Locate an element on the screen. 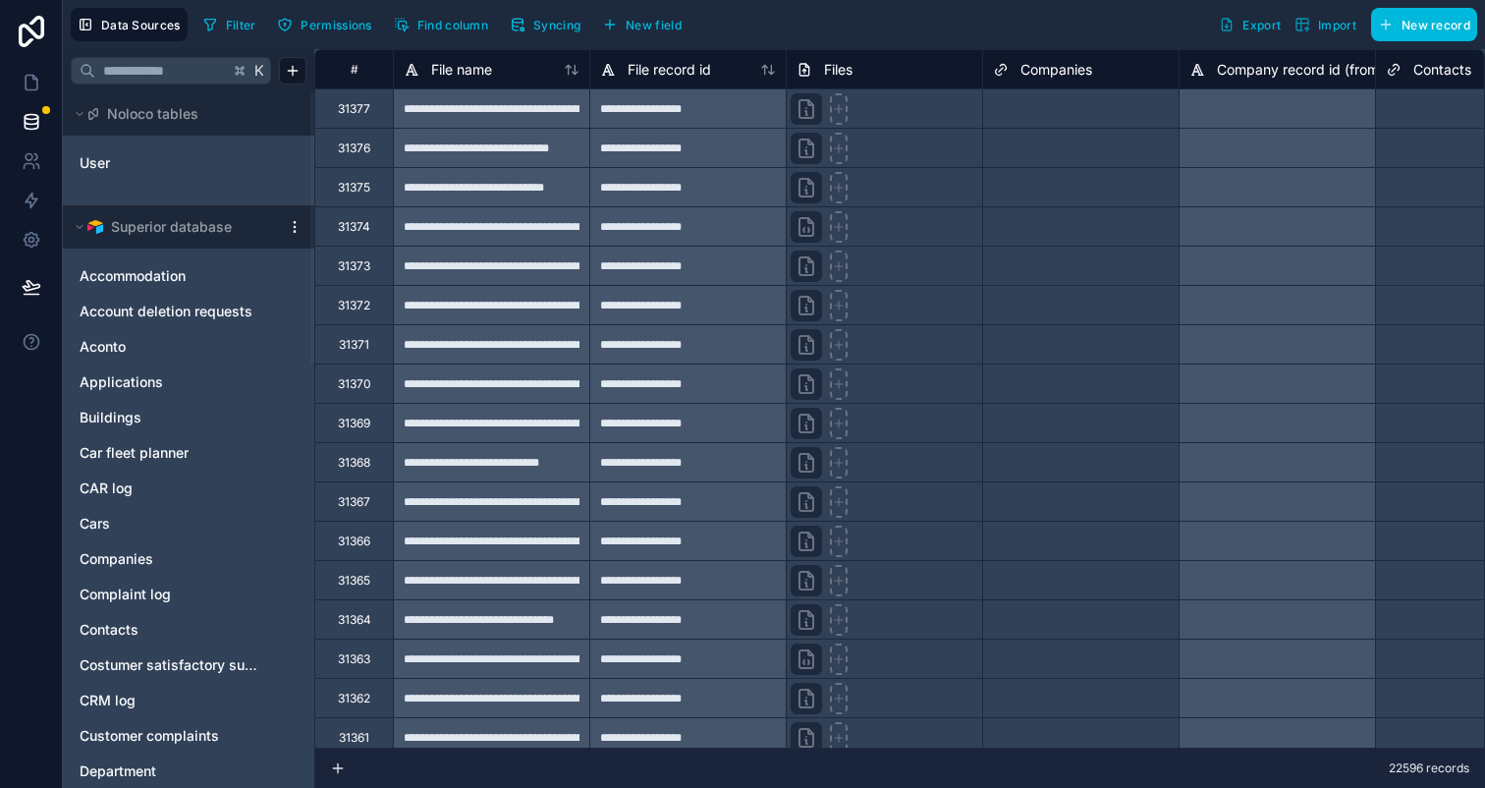  span: Files is located at coordinates (838, 70).